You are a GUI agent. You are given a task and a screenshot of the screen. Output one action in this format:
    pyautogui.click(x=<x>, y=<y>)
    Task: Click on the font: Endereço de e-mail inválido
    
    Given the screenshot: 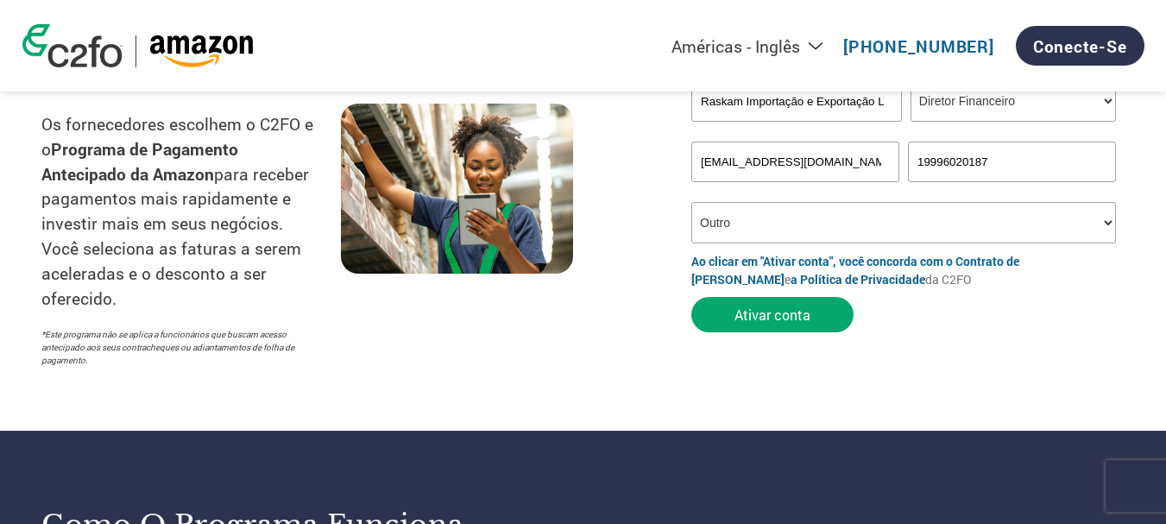 What is the action you would take?
    pyautogui.click(x=746, y=189)
    